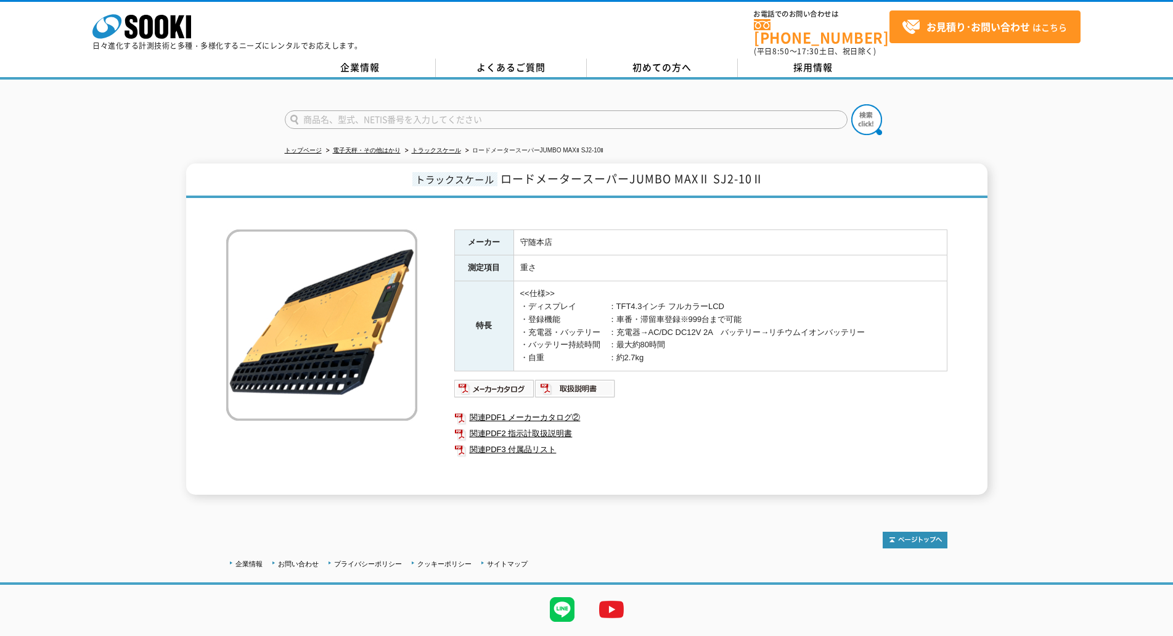  Describe the element at coordinates (822, 14) in the screenshot. I see `span: お電話でのお問い合わせは` at that location.